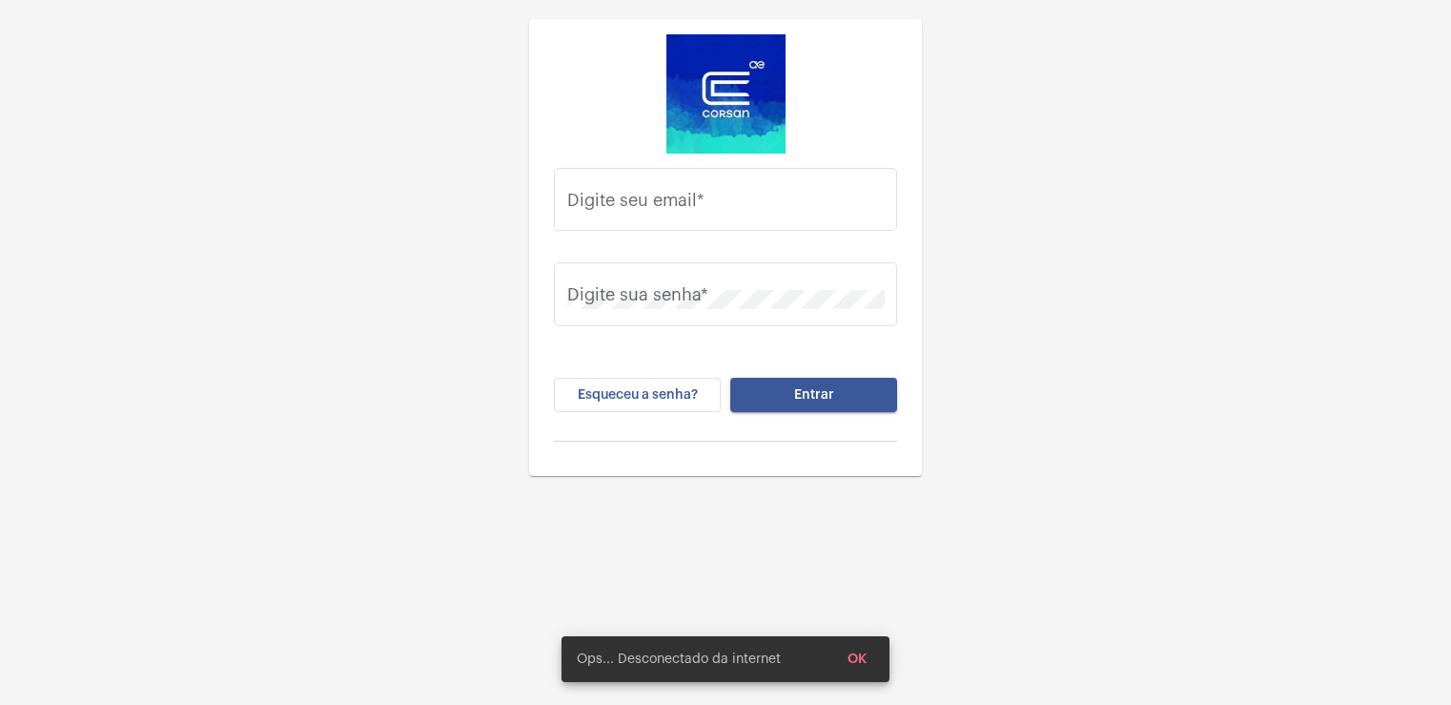  Describe the element at coordinates (726, 93) in the screenshot. I see `img: d4669ae0-8c07-2337-4f67-34b0df7f5ae4.jpeg` at that location.